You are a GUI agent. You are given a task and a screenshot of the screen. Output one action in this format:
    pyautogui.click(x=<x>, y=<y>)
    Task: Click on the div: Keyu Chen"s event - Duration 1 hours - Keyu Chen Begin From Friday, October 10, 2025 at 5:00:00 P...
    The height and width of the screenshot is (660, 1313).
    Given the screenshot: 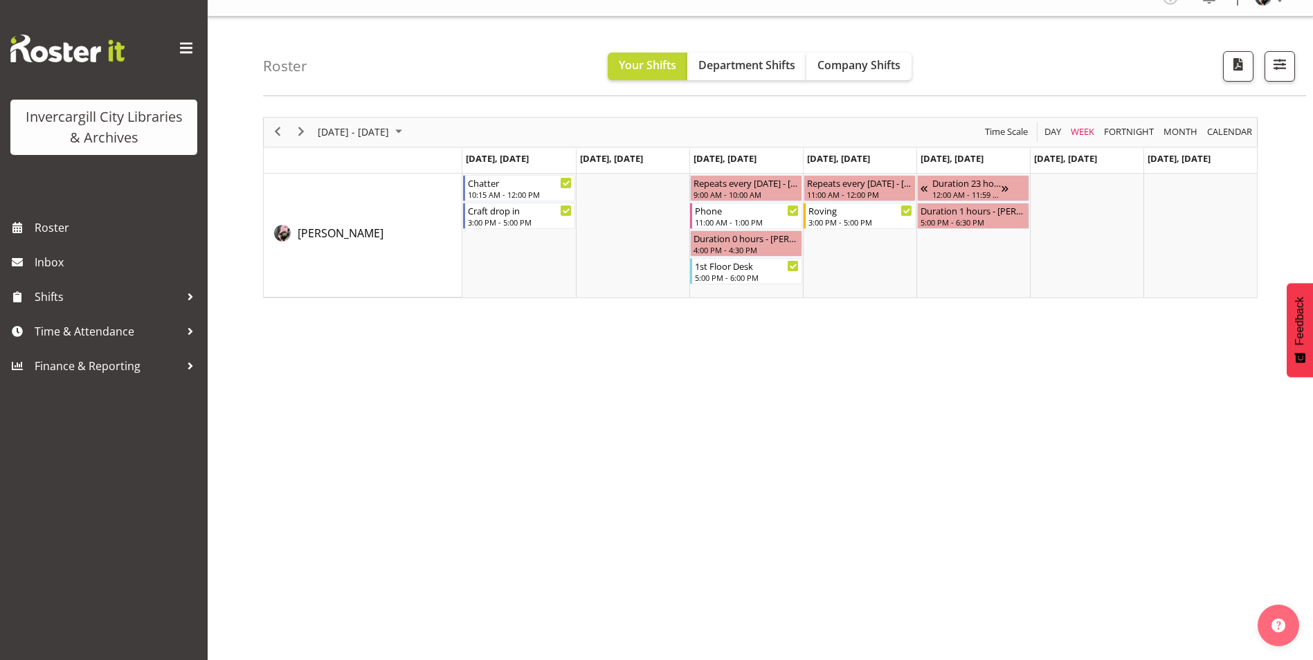 What is the action you would take?
    pyautogui.click(x=973, y=216)
    